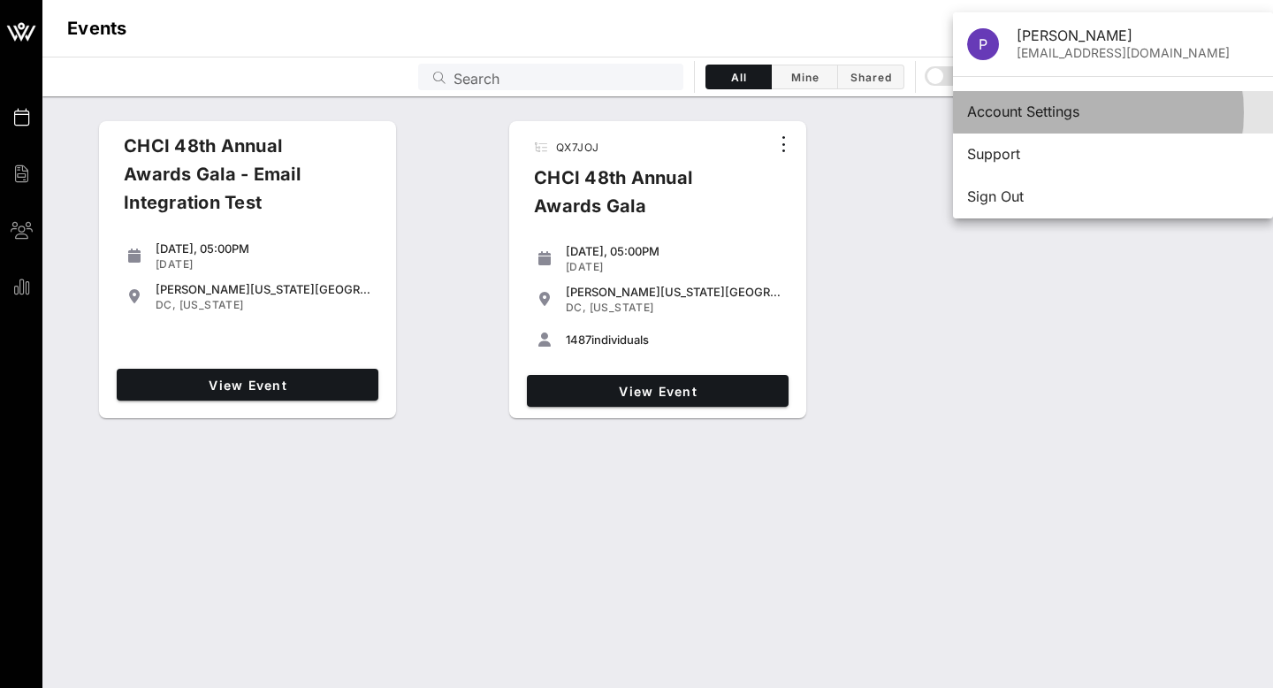  I want to click on div: Account Settings, so click(1113, 111).